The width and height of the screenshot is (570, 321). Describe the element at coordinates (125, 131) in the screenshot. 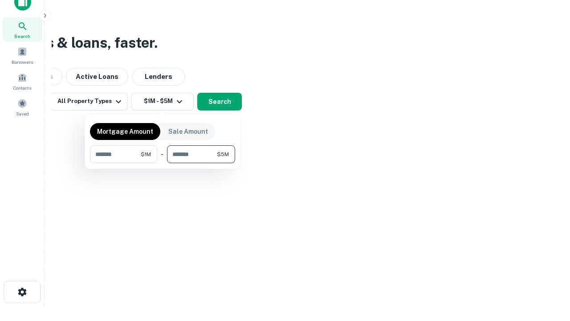

I see `p: Mortgage Amount` at that location.